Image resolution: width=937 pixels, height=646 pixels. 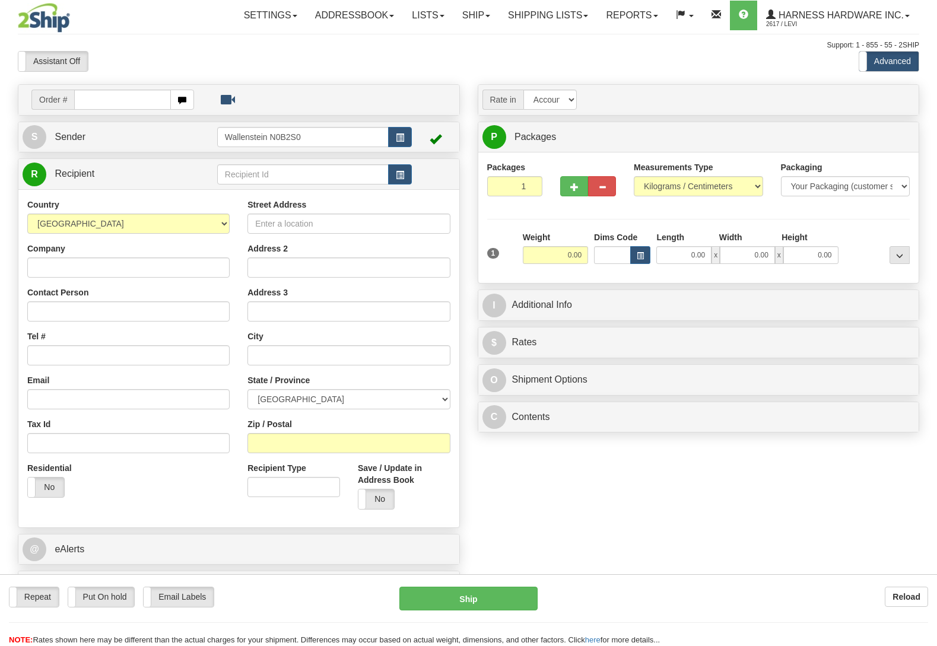 I want to click on input: Recipient Id, so click(x=303, y=175).